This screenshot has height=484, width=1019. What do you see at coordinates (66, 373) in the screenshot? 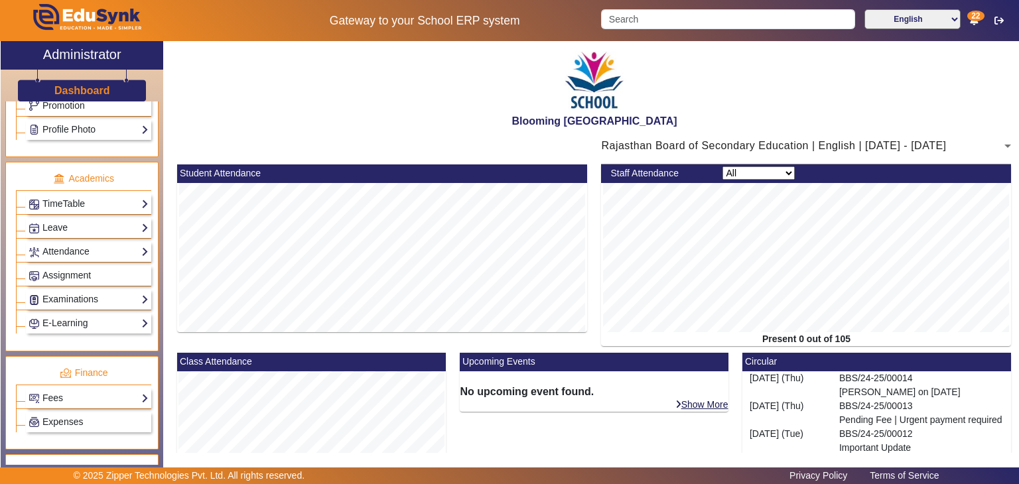
I see `img: finance.png` at bounding box center [66, 373].